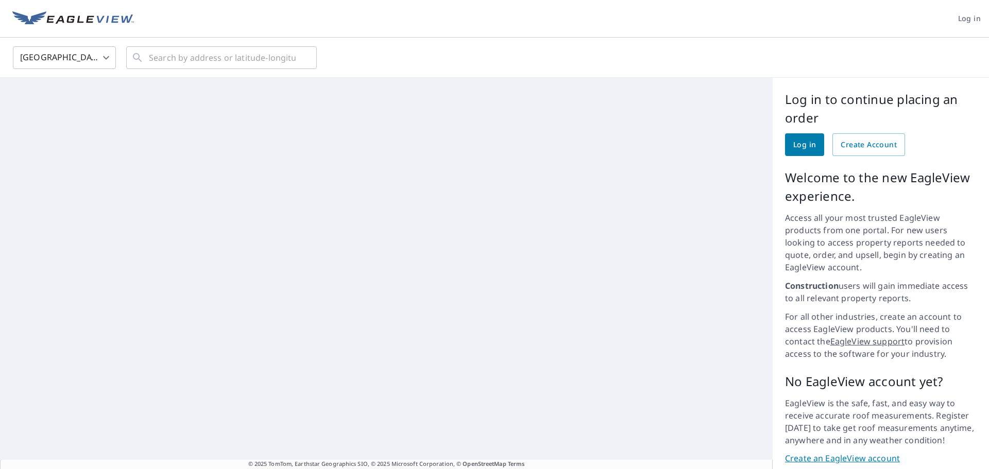 This screenshot has height=469, width=989. I want to click on a: Create an EagleView account, so click(881, 458).